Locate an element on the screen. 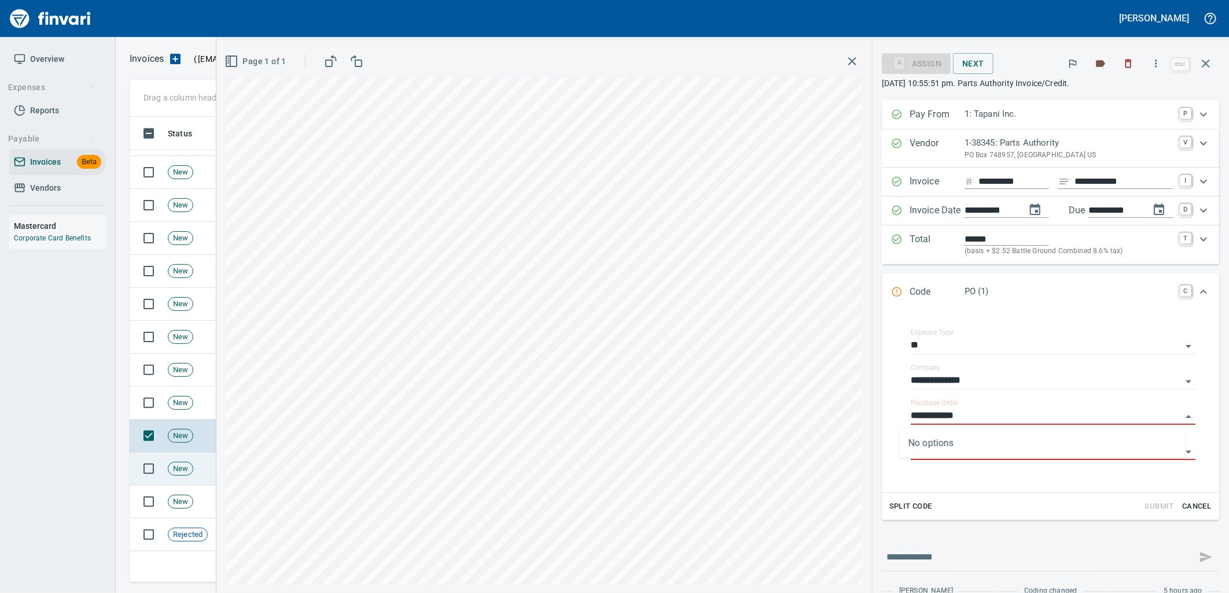  a: T is located at coordinates (1185, 238).